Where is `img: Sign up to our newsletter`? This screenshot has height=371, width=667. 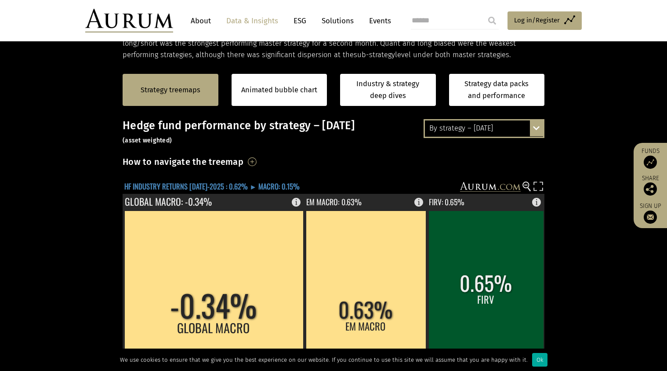 img: Sign up to our newsletter is located at coordinates (651, 217).